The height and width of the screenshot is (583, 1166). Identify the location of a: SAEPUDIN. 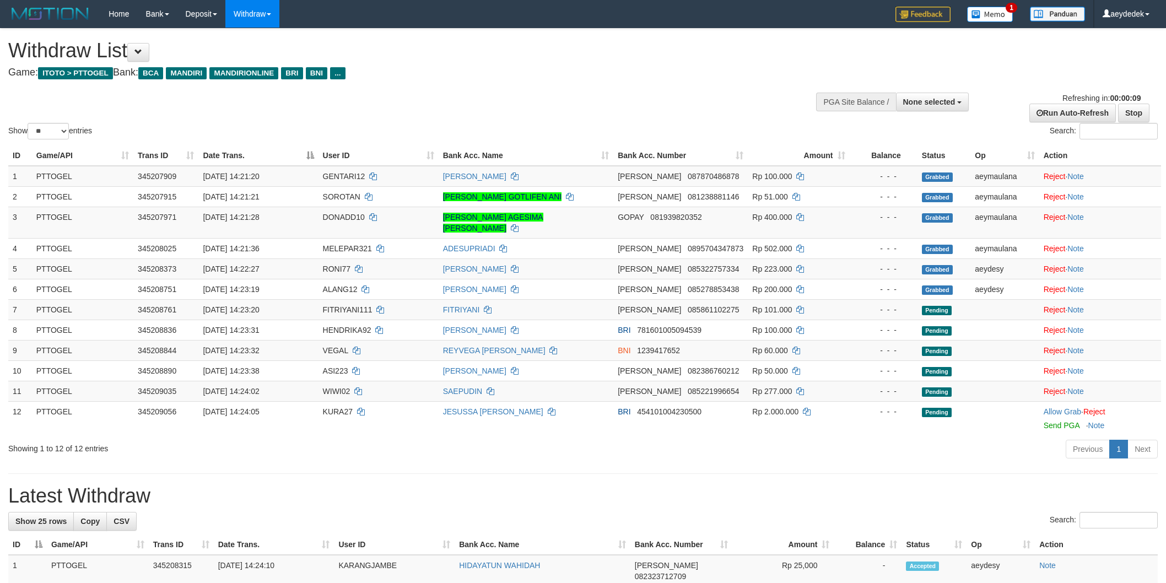
(463, 391).